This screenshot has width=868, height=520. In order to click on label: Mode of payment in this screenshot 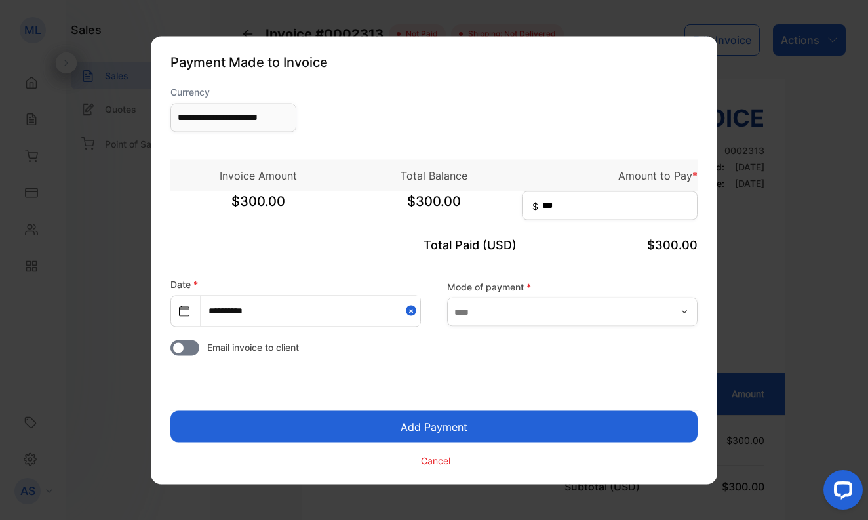, I will do `click(573, 287)`.